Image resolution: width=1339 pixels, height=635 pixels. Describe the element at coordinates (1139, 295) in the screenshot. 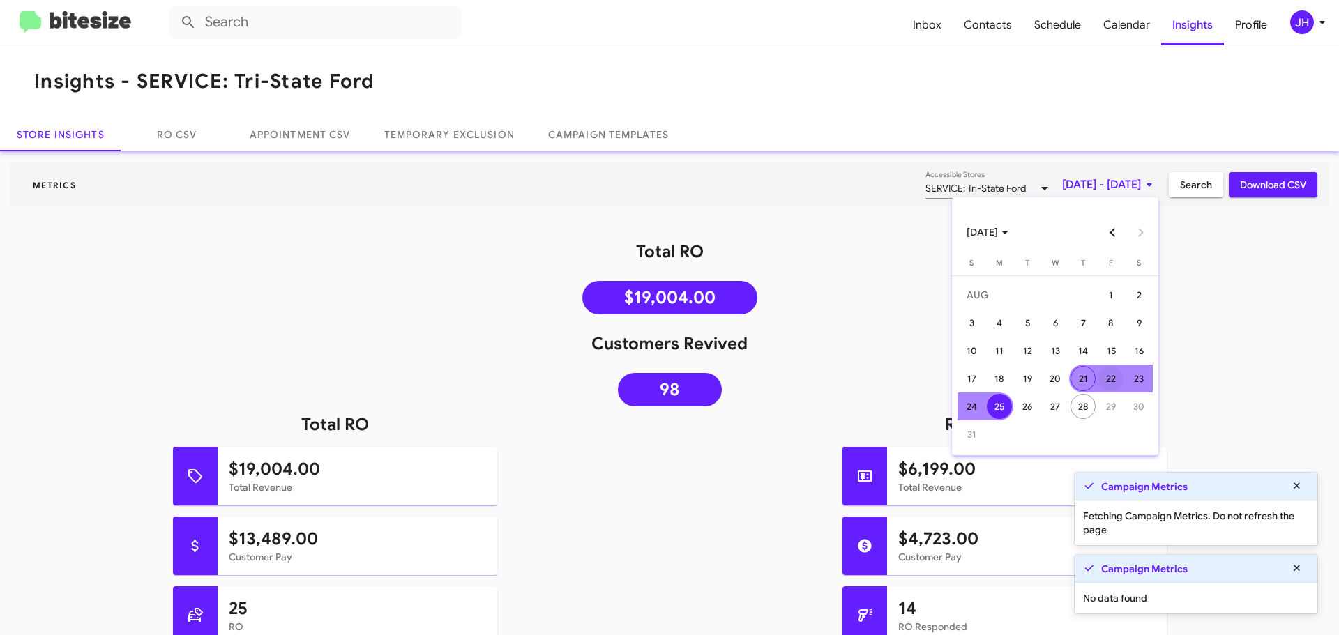

I see `div: 2` at that location.